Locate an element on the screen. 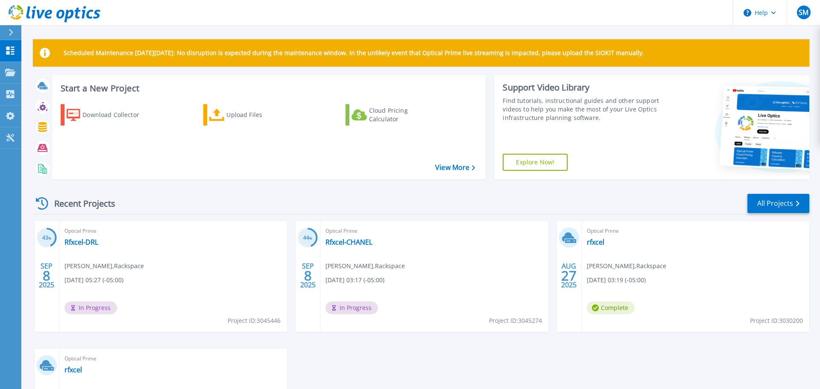 The width and height of the screenshot is (820, 389). span: Project ID: 3030200 is located at coordinates (777, 321).